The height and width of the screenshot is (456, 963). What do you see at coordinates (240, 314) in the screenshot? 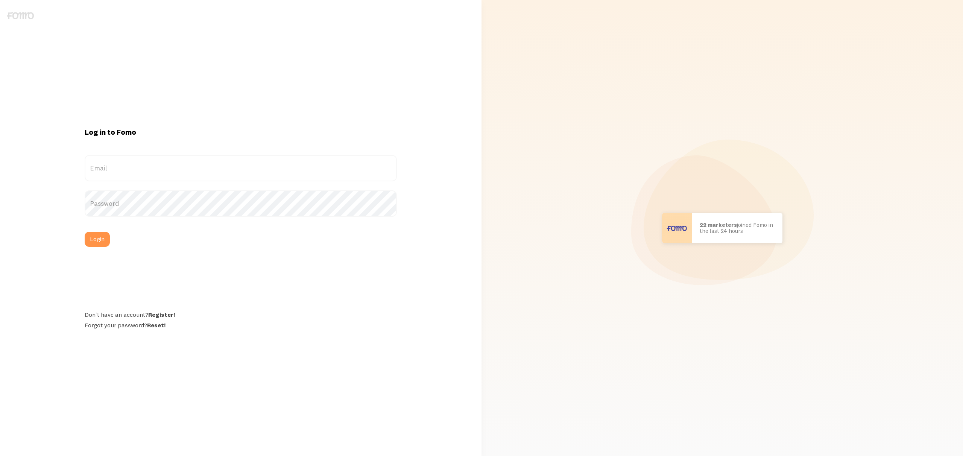
I see `div: Don't have an account?` at bounding box center [240, 314].